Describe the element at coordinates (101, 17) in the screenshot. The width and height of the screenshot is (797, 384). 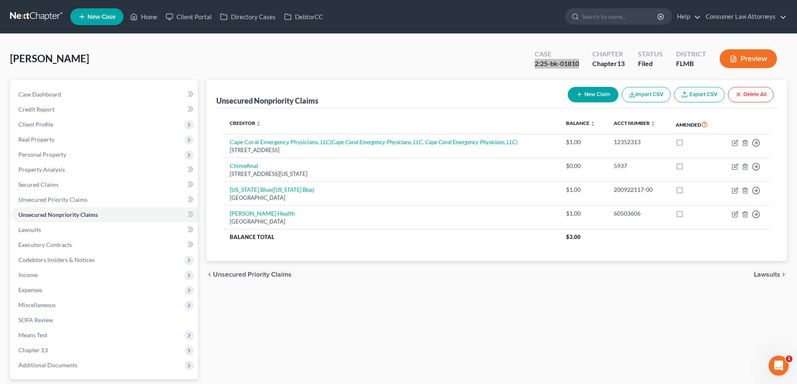
I see `span: New Case` at that location.